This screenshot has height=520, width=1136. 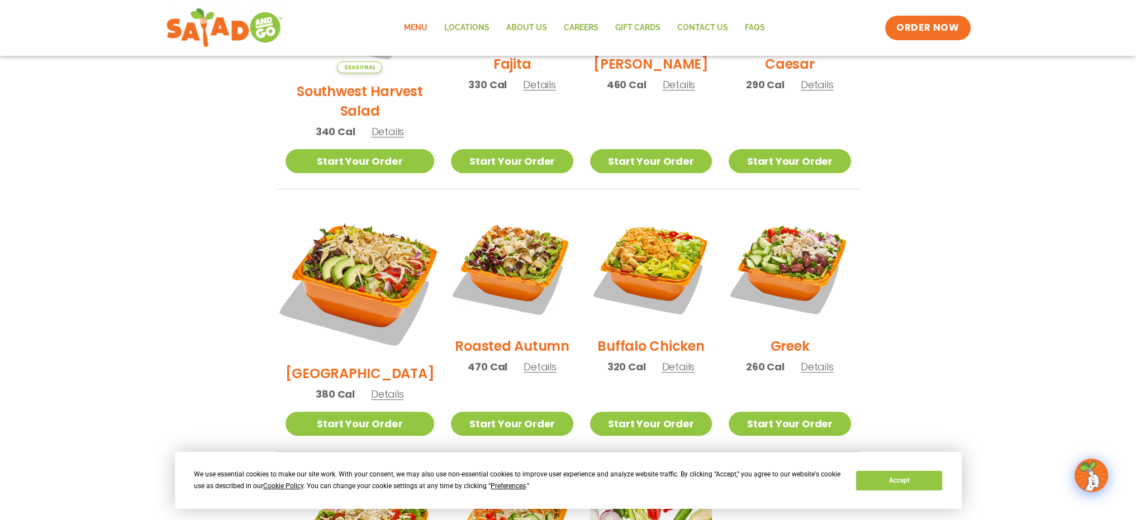 I want to click on a: Locations, so click(x=466, y=28).